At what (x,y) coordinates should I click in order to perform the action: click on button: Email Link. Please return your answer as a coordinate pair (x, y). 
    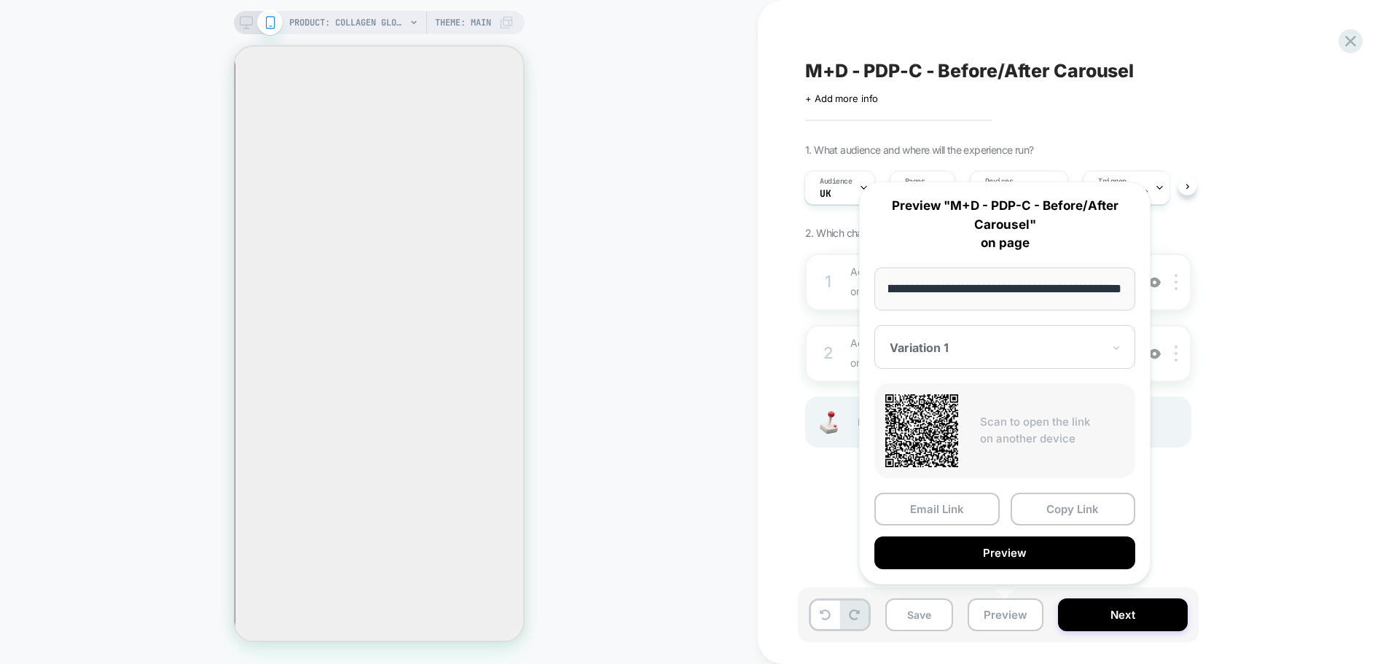
    Looking at the image, I should click on (937, 509).